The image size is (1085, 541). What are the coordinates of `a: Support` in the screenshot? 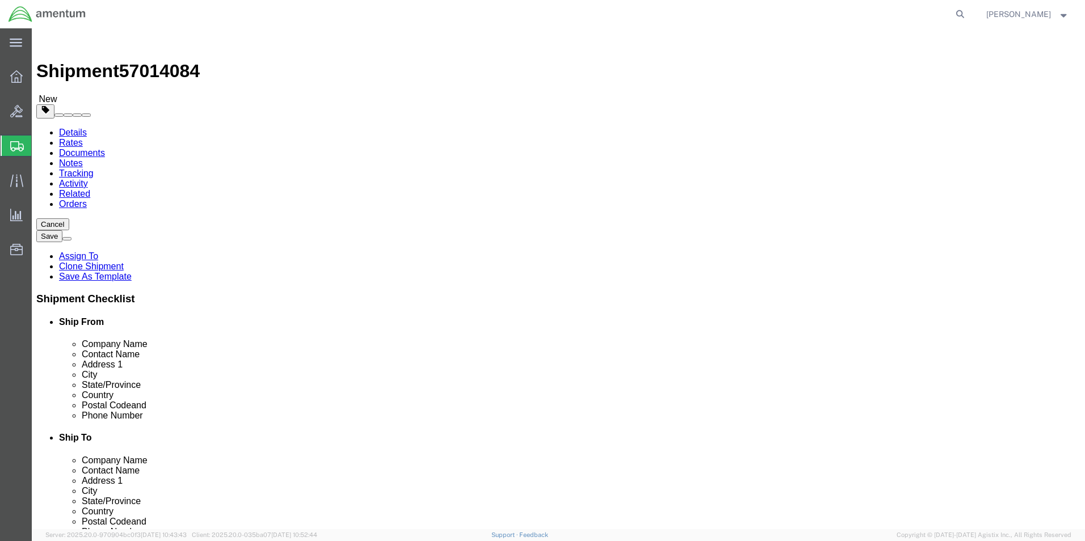 It's located at (506, 535).